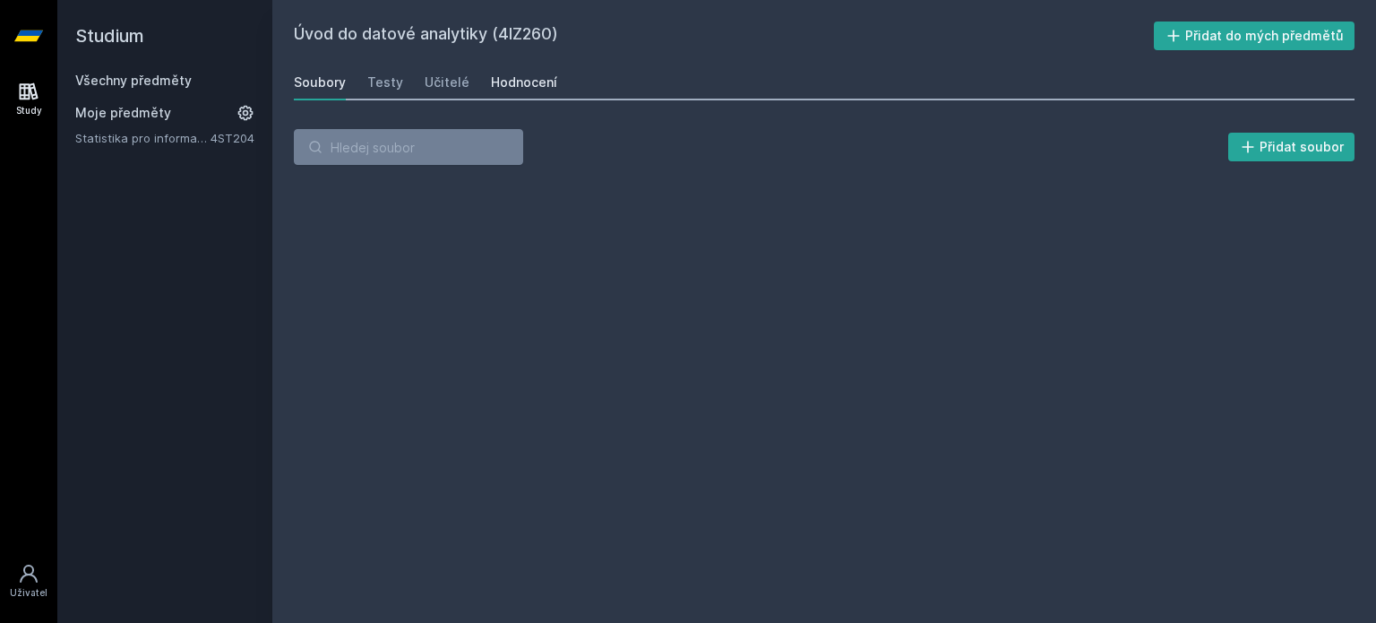 The image size is (1376, 623). I want to click on a: 4ST204, so click(232, 138).